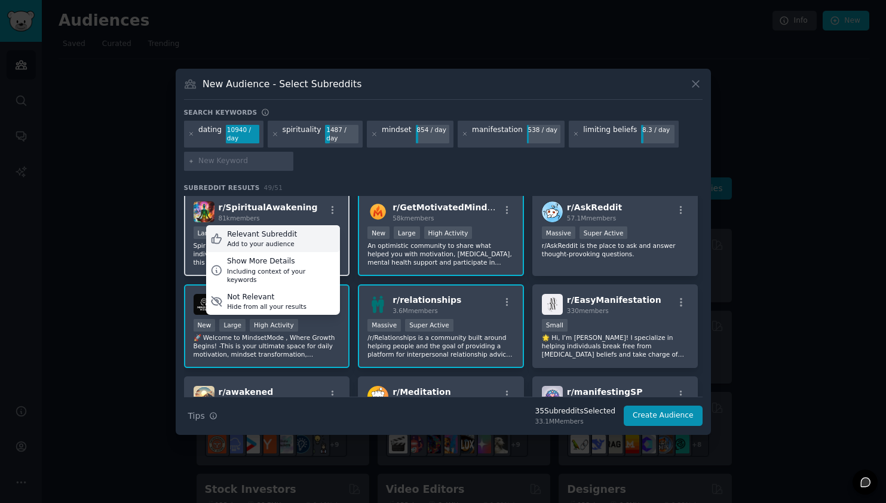 This screenshot has width=886, height=503. I want to click on img: manifestingSP, so click(552, 396).